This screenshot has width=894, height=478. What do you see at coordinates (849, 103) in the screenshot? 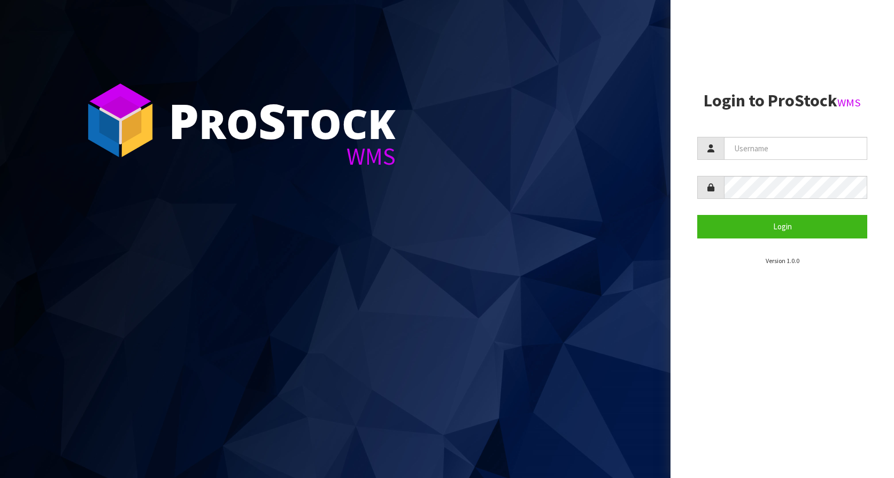
I see `small: WMS` at bounding box center [849, 103].